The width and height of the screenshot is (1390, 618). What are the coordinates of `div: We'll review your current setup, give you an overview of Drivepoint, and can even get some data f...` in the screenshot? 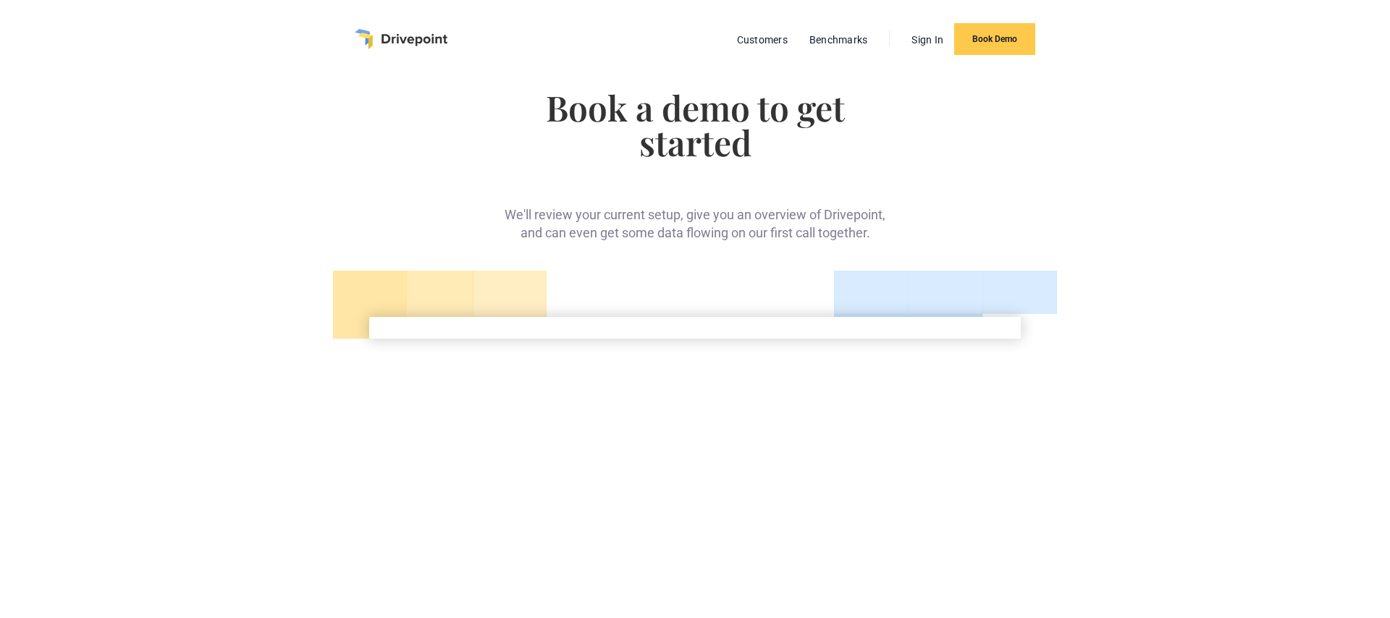 It's located at (695, 212).